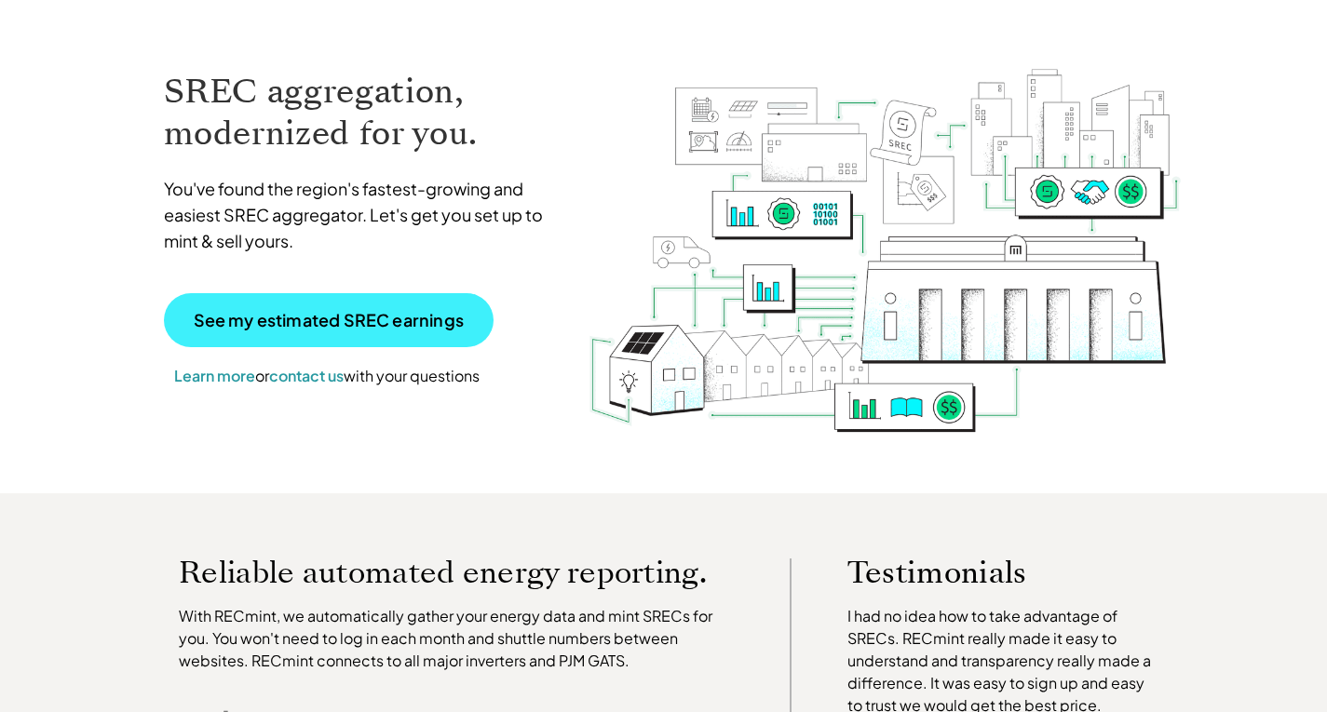  Describe the element at coordinates (214, 375) in the screenshot. I see `a: Learn more` at that location.